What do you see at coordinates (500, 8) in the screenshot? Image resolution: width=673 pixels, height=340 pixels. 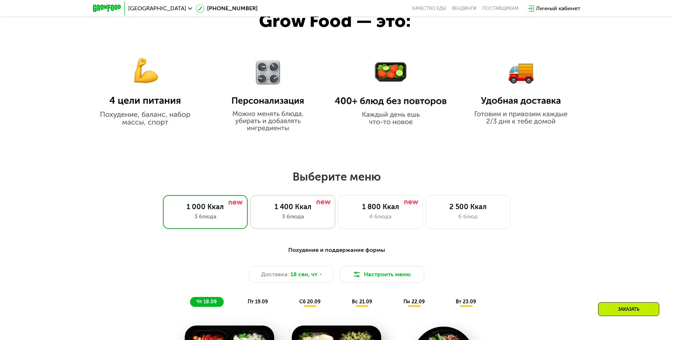 I see `div: поставщикам` at bounding box center [500, 8].